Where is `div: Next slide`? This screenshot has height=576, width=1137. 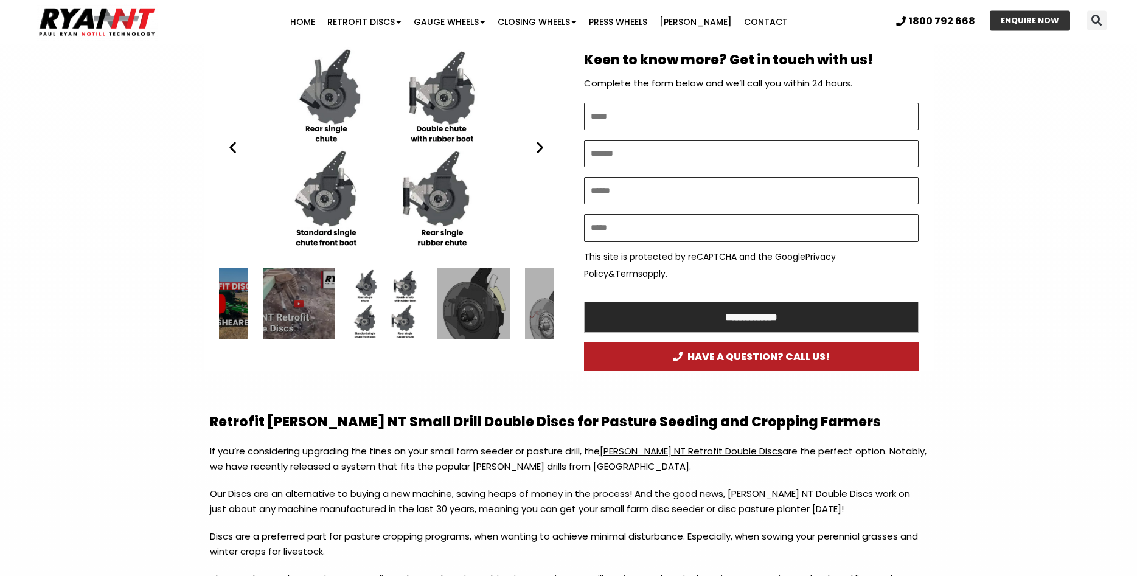 div: Next slide is located at coordinates (540, 147).